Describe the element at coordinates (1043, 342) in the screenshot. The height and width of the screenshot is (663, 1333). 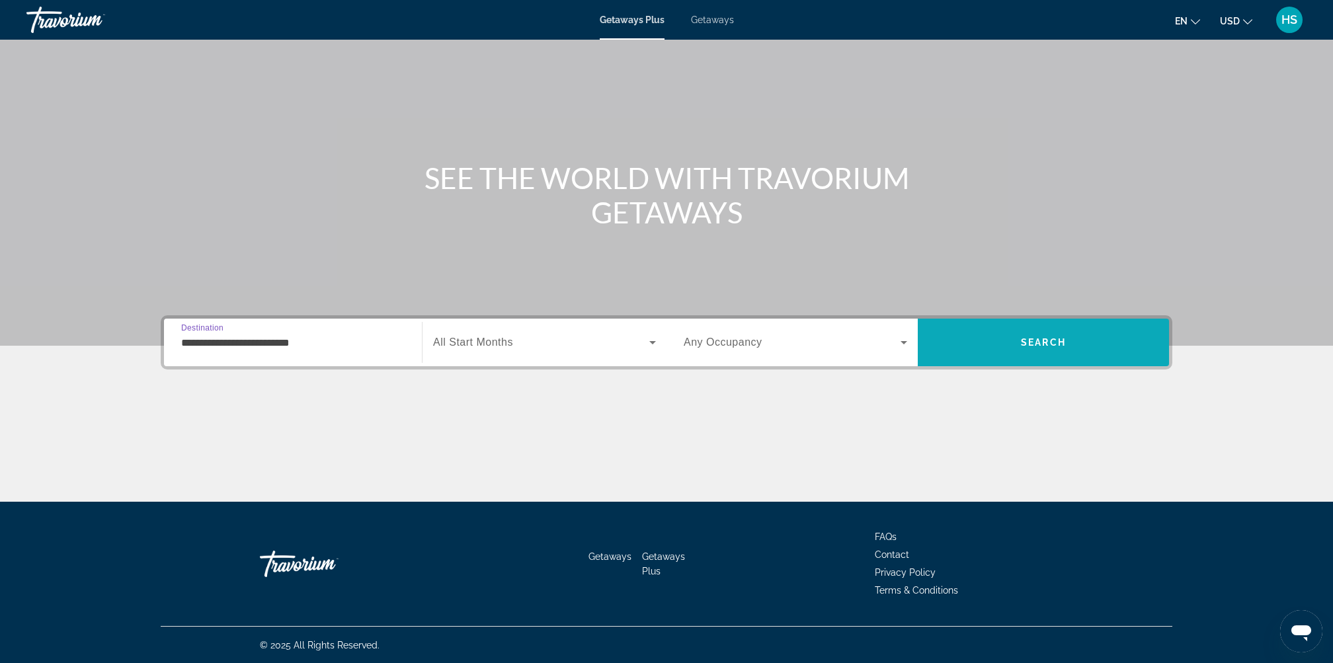
I see `span: Search` at that location.